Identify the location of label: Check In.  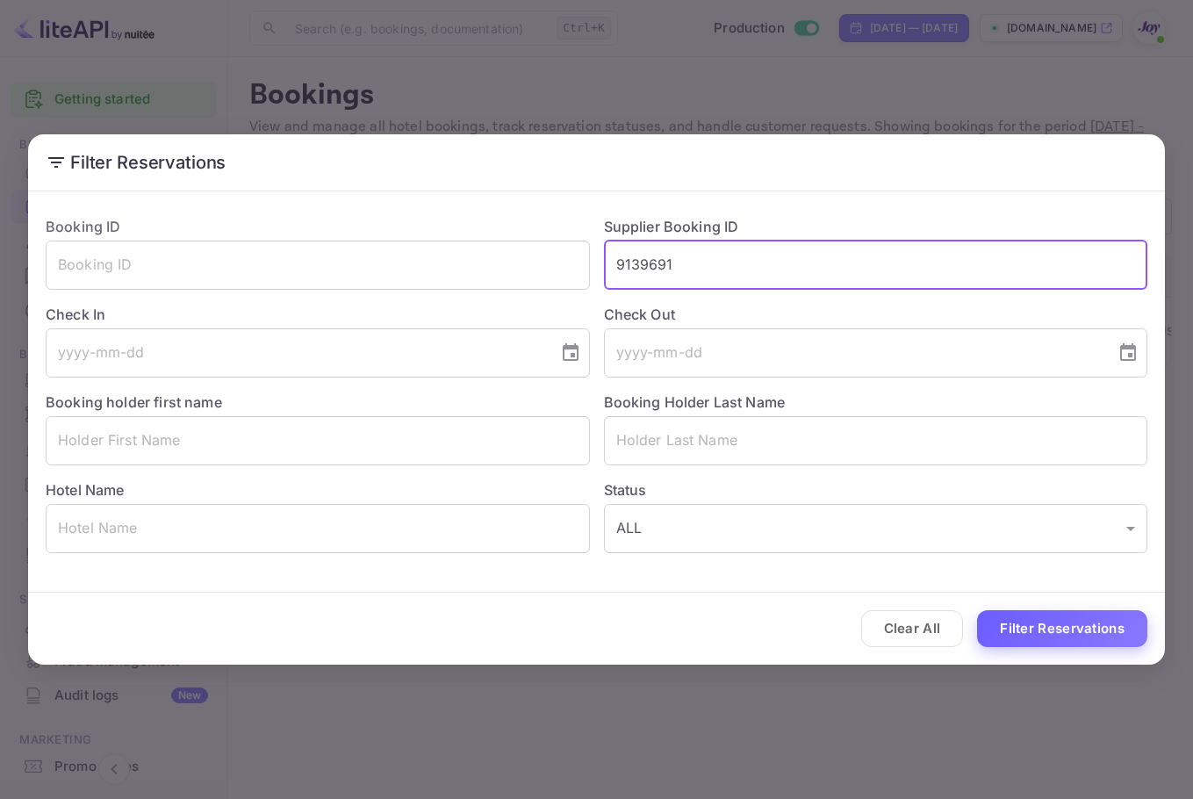
(318, 314).